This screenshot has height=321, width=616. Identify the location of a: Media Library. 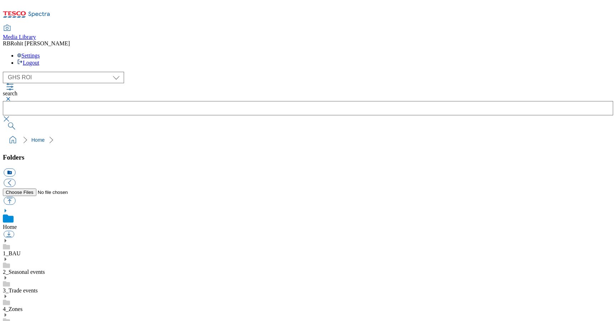
(19, 33).